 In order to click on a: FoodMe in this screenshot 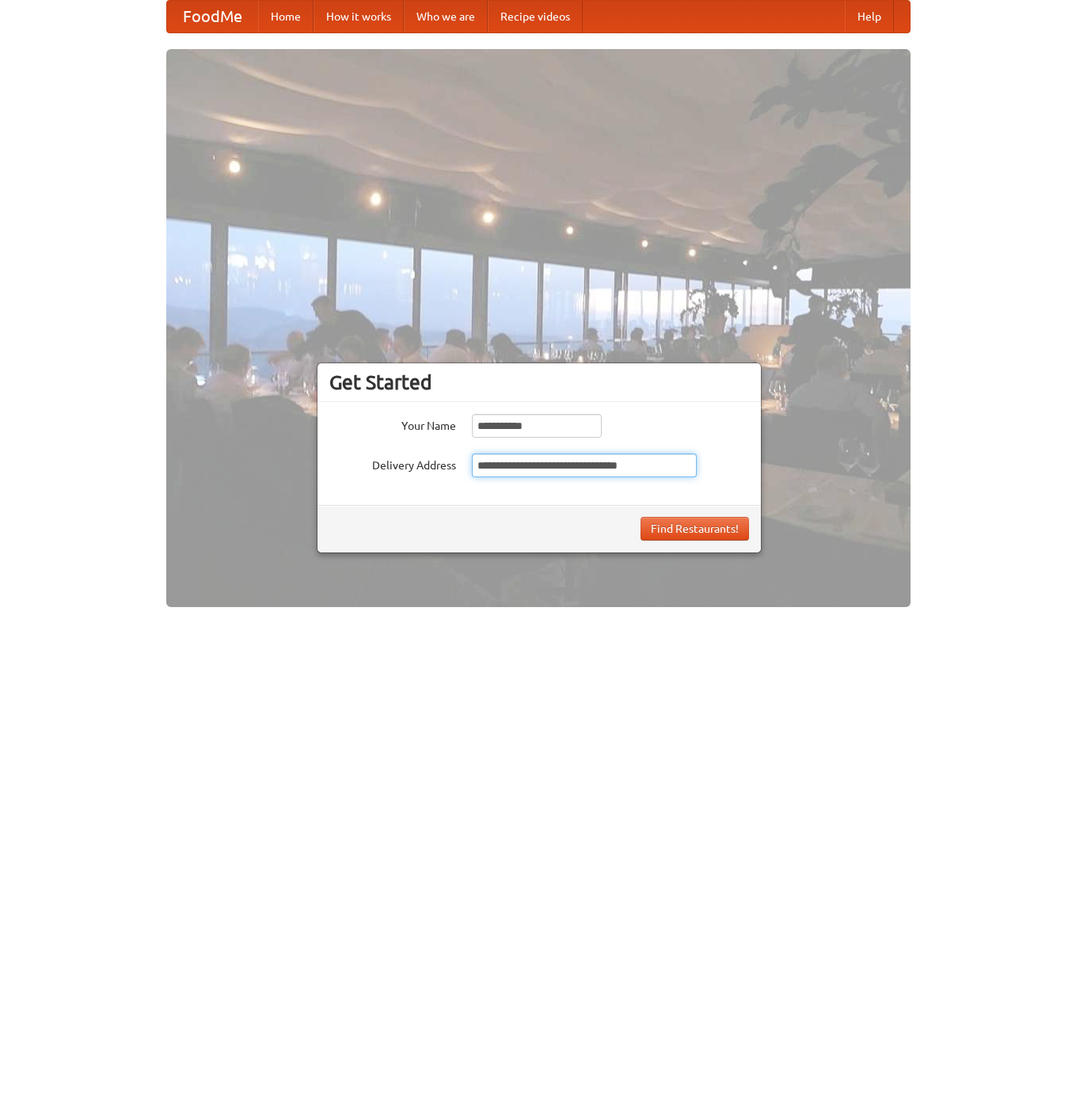, I will do `click(212, 17)`.